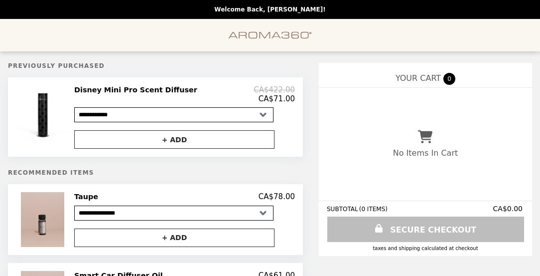 This screenshot has width=540, height=276. I want to click on span: CA$0.00, so click(509, 208).